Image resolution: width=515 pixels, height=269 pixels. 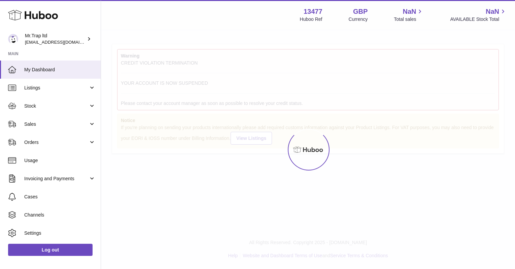 What do you see at coordinates (56, 106) in the screenshot?
I see `span: Stock` at bounding box center [56, 106].